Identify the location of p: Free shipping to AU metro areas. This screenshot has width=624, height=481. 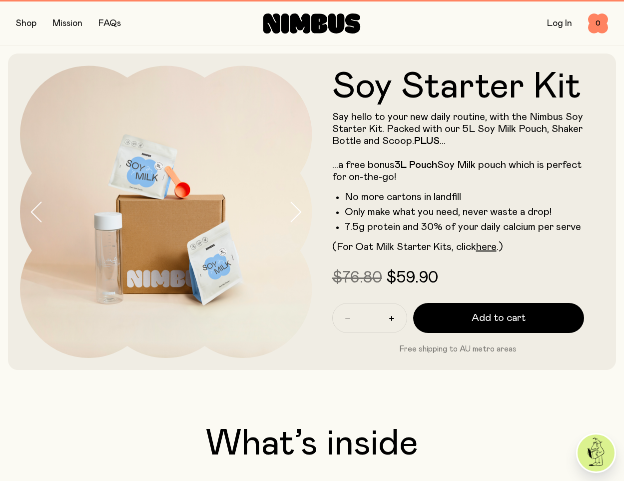
(458, 349).